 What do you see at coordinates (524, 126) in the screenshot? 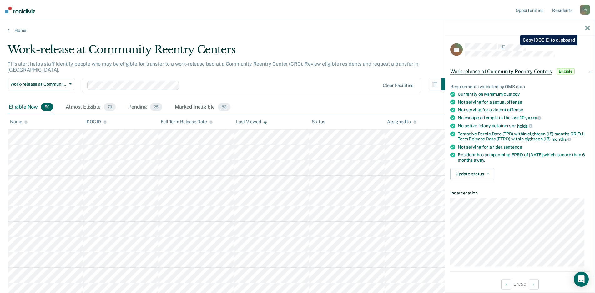
I see `div: No active felony detainers or` at bounding box center [524, 126].